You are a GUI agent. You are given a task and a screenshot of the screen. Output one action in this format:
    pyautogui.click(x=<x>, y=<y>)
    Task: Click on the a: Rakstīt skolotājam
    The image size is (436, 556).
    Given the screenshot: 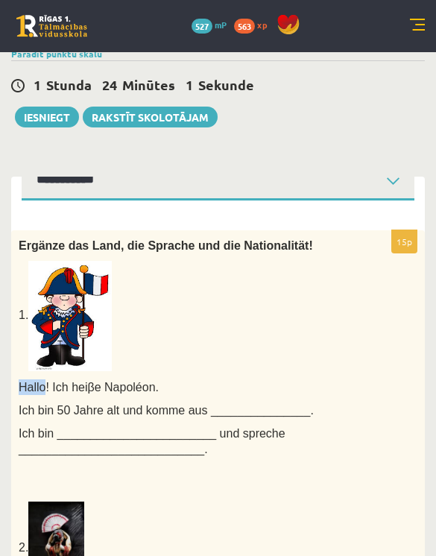 What is the action you would take?
    pyautogui.click(x=150, y=117)
    